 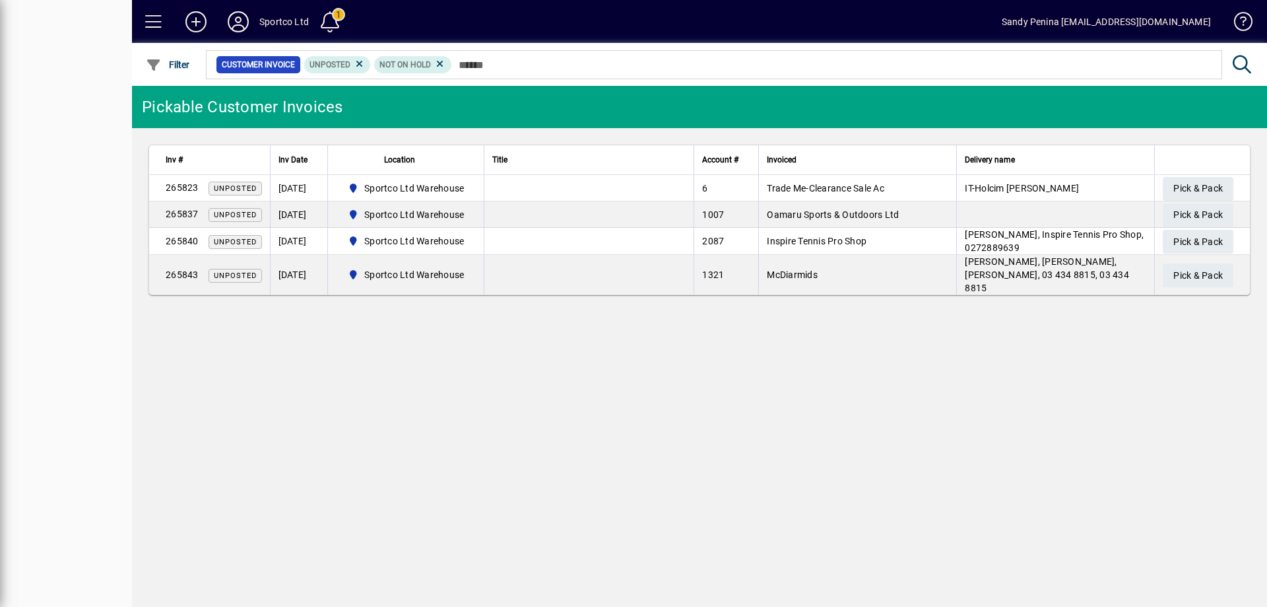 I want to click on span: McDiarmids, so click(x=792, y=275).